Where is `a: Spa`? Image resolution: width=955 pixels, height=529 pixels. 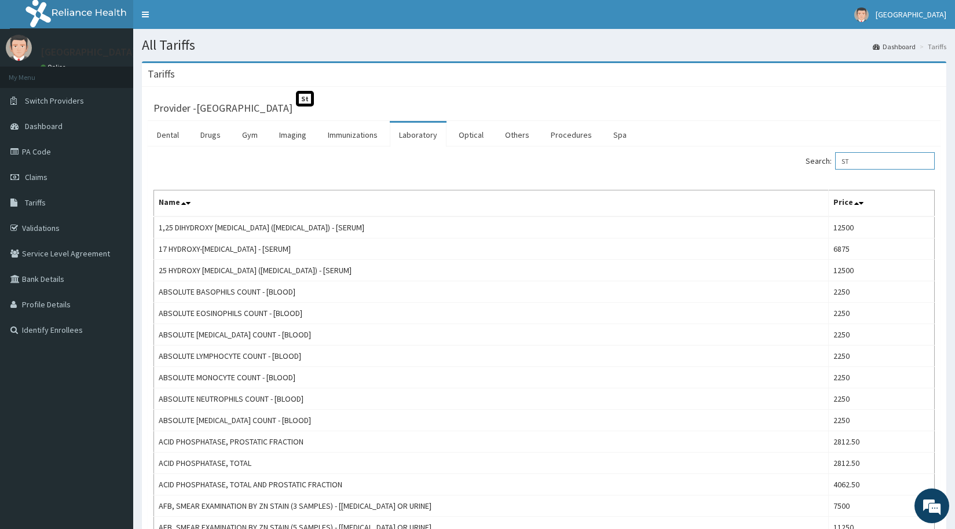
a: Spa is located at coordinates (620, 135).